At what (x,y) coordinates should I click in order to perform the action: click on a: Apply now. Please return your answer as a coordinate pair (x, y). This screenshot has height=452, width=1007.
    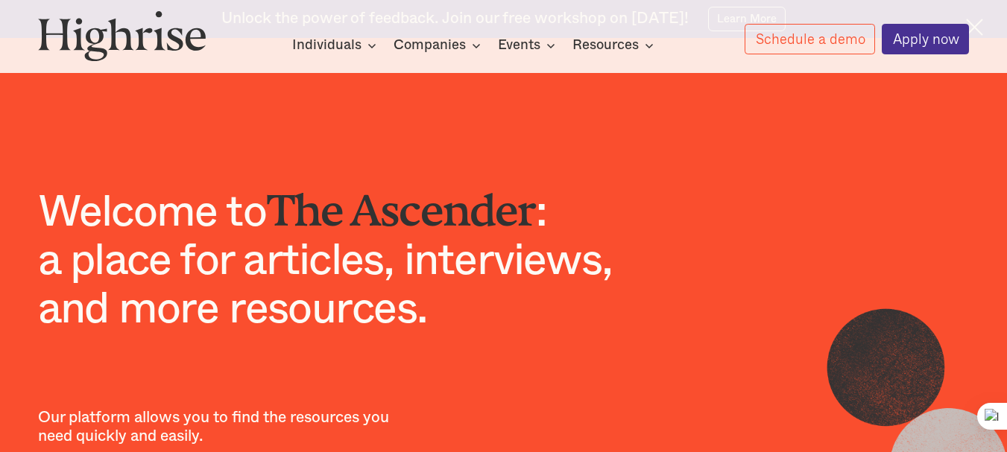
    Looking at the image, I should click on (926, 40).